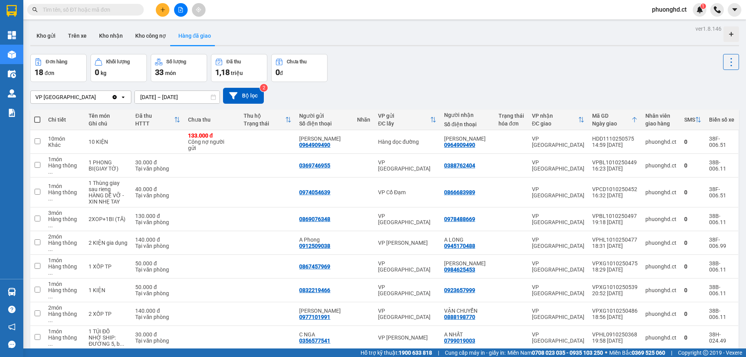 This screenshot has width=746, height=357. What do you see at coordinates (721, 142) in the screenshot?
I see `div: 38F-006.51` at bounding box center [721, 142].